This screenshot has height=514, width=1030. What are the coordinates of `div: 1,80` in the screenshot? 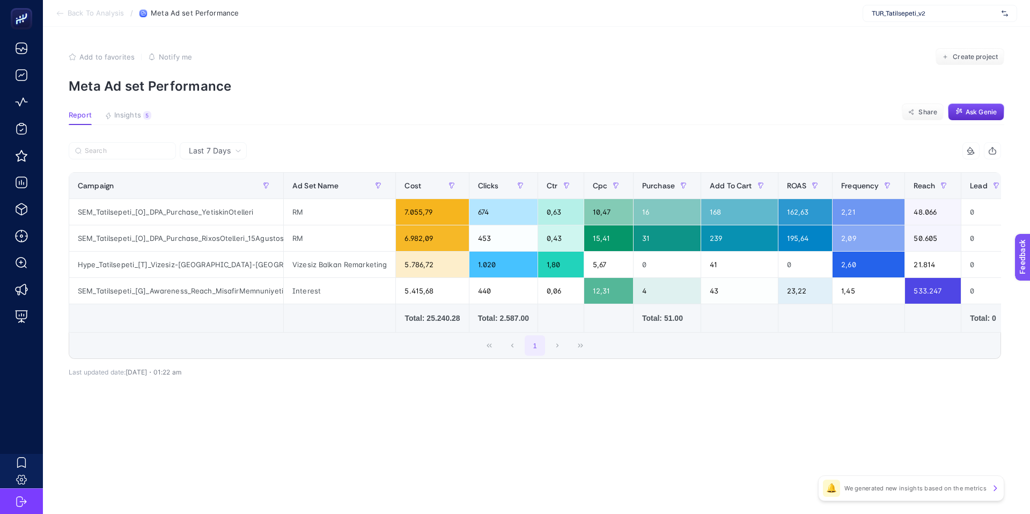 It's located at (560, 264).